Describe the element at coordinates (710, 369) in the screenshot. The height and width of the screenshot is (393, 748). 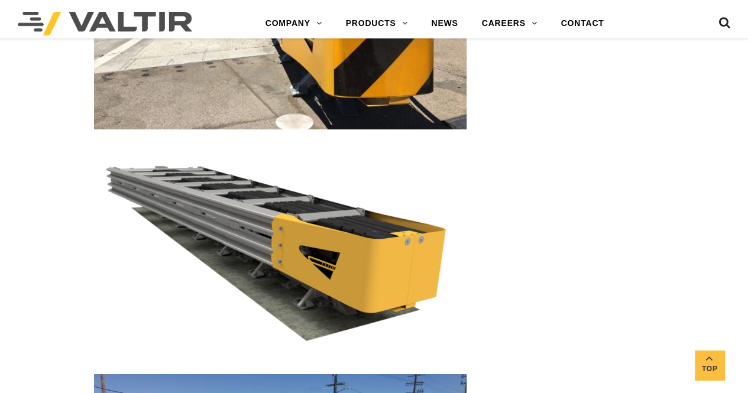
I see `span: Top` at that location.